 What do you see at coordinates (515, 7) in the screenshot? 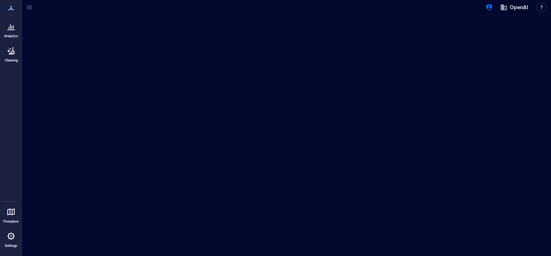
I see `button: OpenAI` at bounding box center [515, 7].